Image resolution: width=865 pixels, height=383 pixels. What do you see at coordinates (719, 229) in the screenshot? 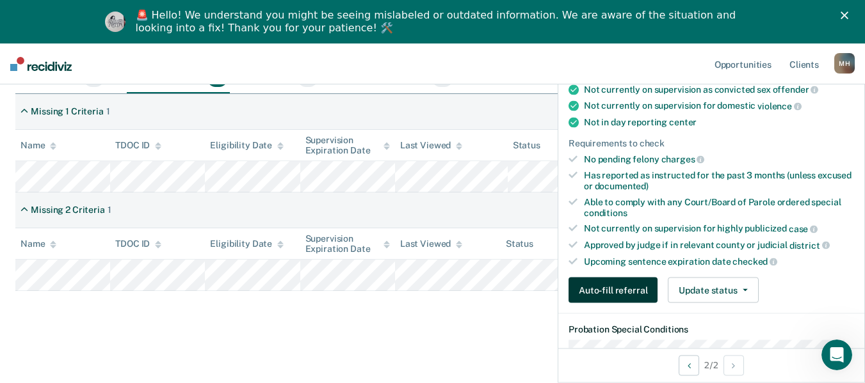
I see `div: Not currently on supervision for highly publicized` at bounding box center [719, 229].